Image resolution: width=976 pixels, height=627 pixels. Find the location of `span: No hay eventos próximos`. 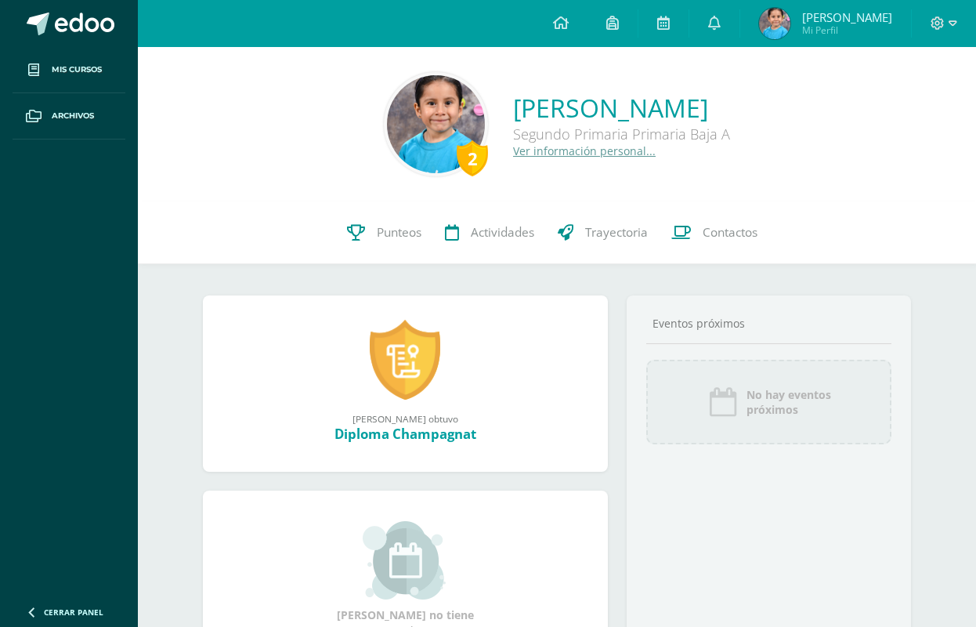

span: No hay eventos próximos is located at coordinates (789, 402).